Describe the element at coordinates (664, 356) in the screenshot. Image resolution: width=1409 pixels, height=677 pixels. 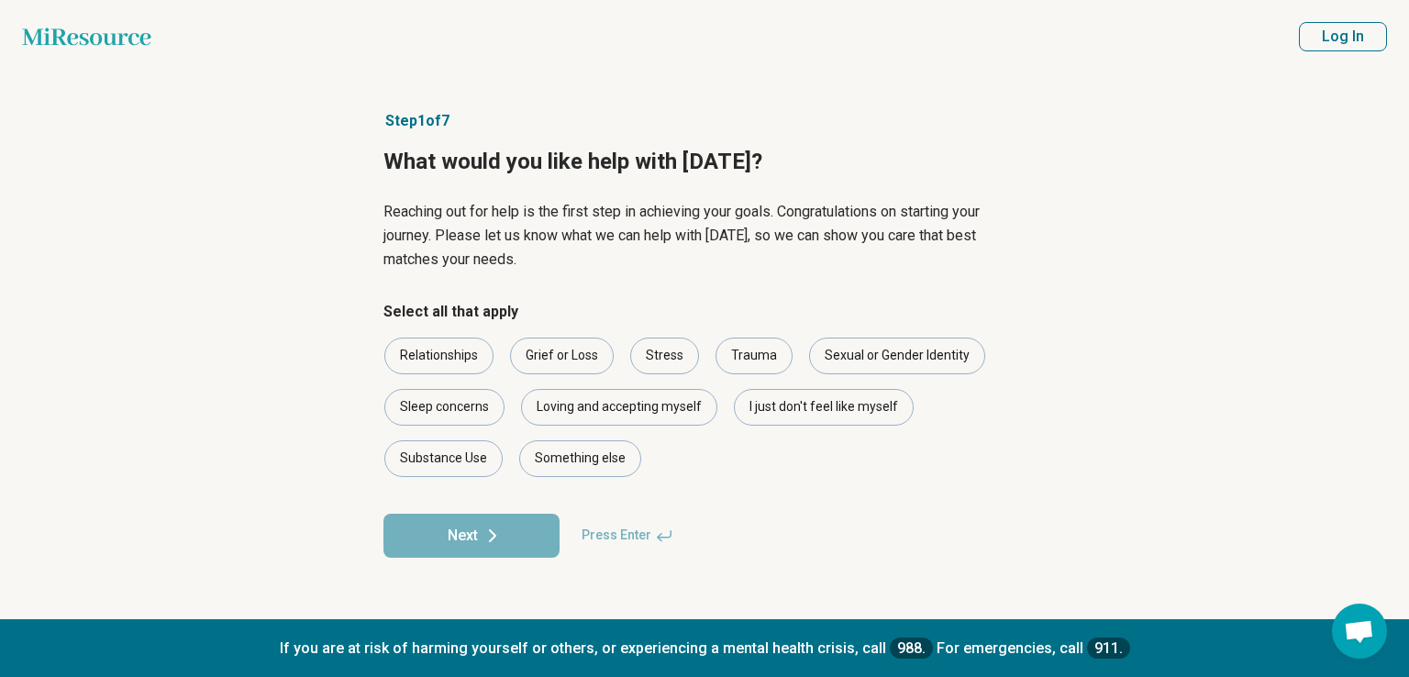
I see `div: Stress` at that location.